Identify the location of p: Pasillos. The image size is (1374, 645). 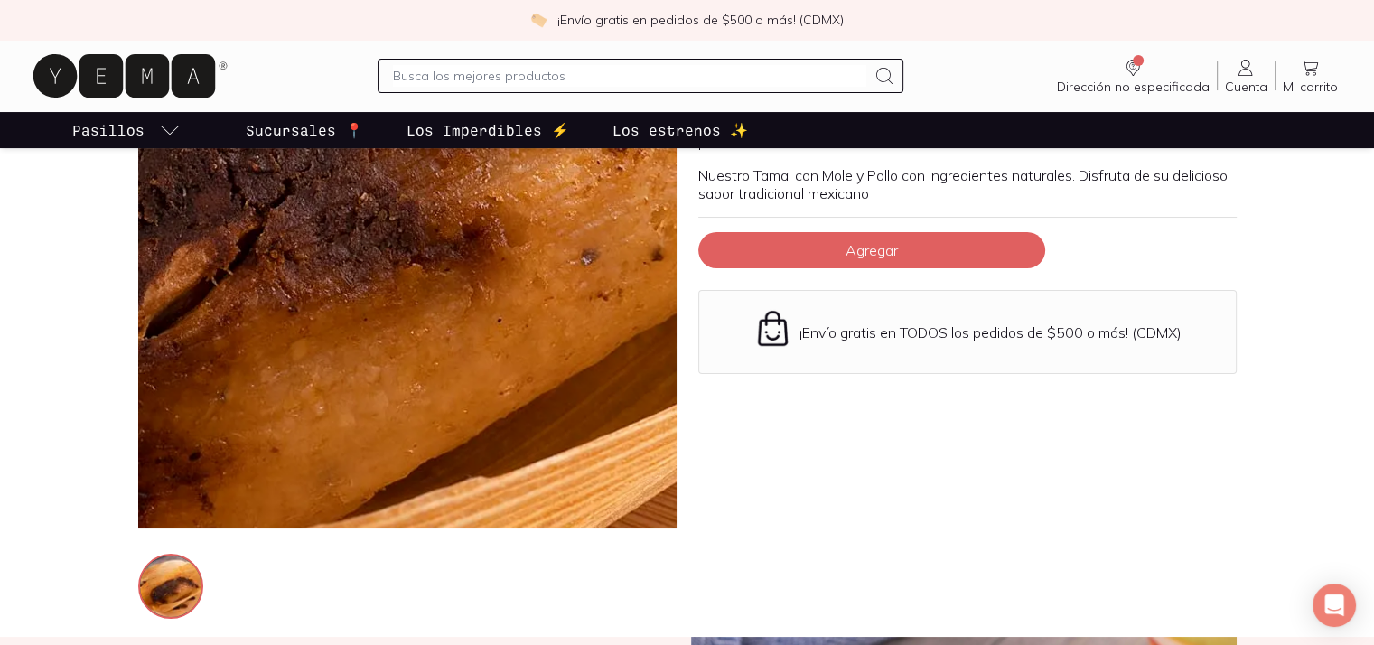
(108, 130).